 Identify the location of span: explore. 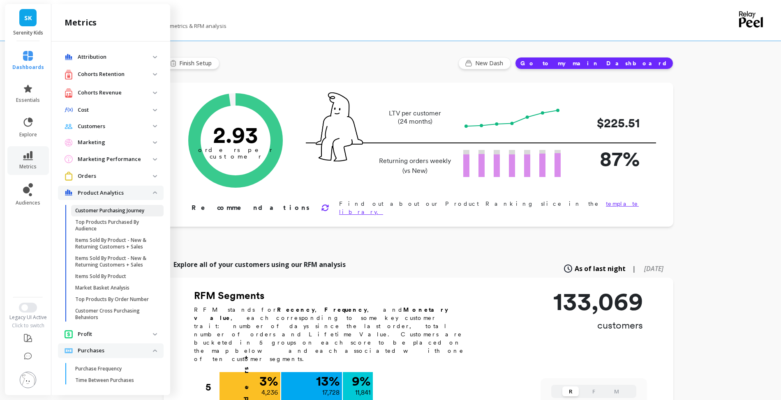
(28, 135).